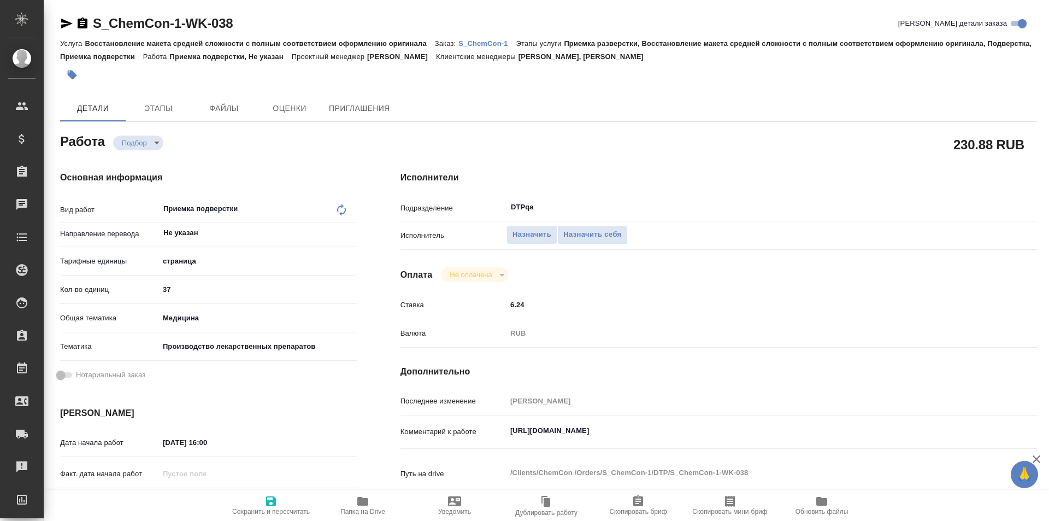  What do you see at coordinates (109, 474) in the screenshot?
I see `p: Факт. дата начала работ` at bounding box center [109, 474].